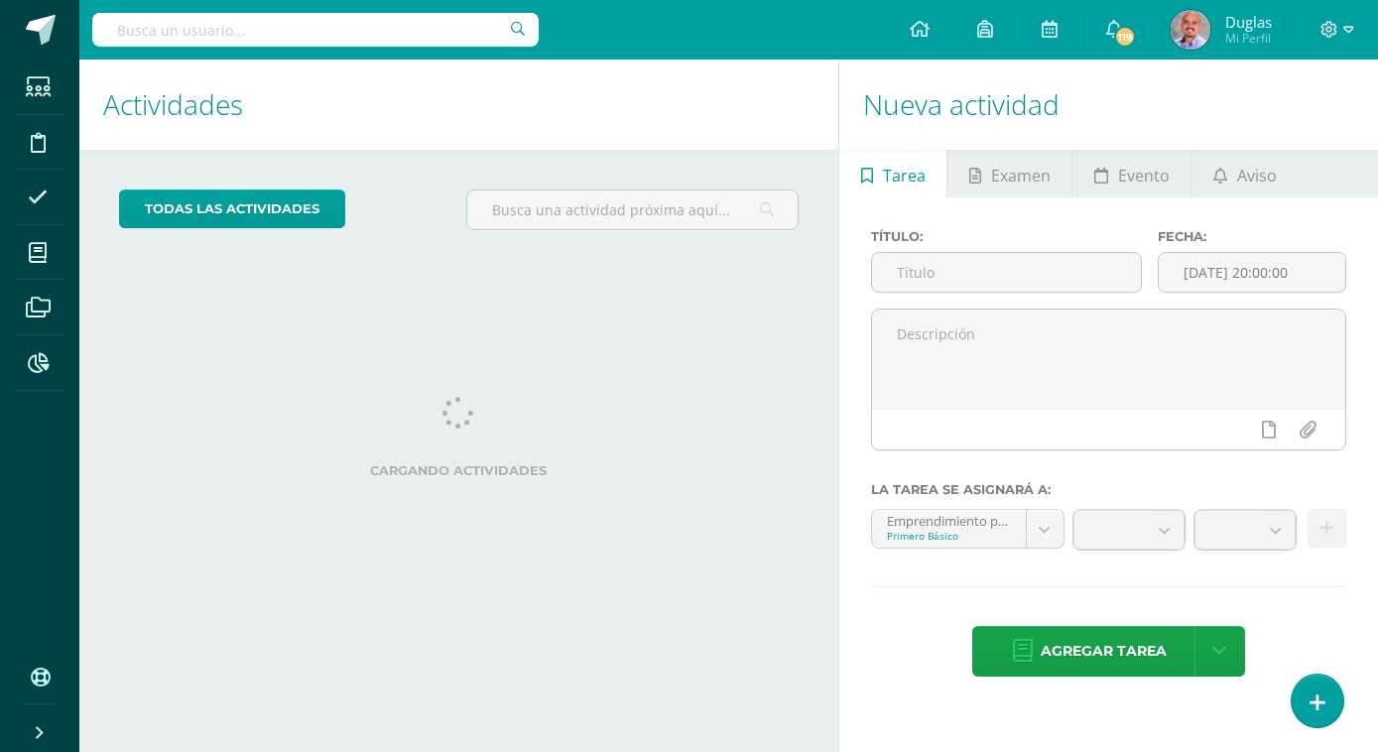  What do you see at coordinates (1108, 489) in the screenshot?
I see `label: La tarea se asignará a:` at bounding box center [1108, 489].